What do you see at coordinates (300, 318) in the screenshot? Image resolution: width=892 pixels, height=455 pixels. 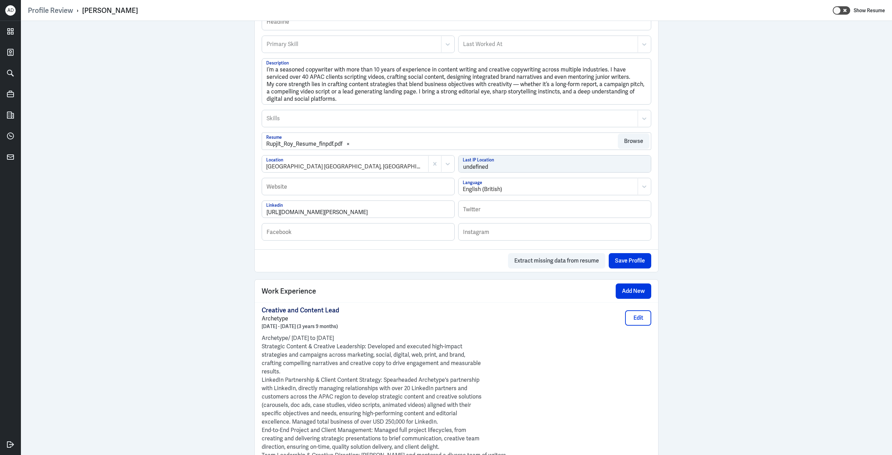 I see `p: Archetype` at bounding box center [300, 318].